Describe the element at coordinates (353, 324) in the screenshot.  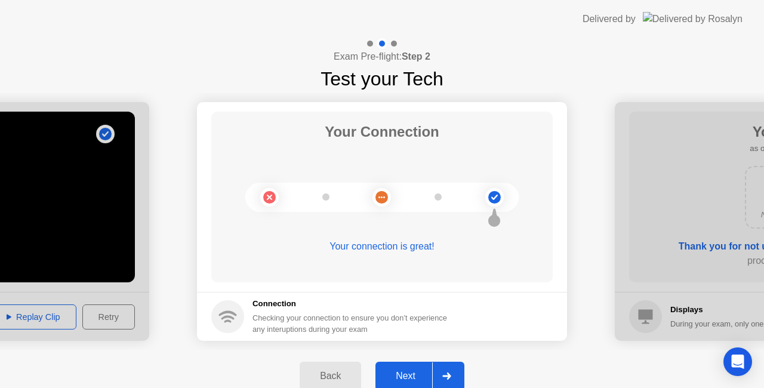
I see `div: Checking your connection to ensure you don’t experience any interuptions during your exam` at that location.